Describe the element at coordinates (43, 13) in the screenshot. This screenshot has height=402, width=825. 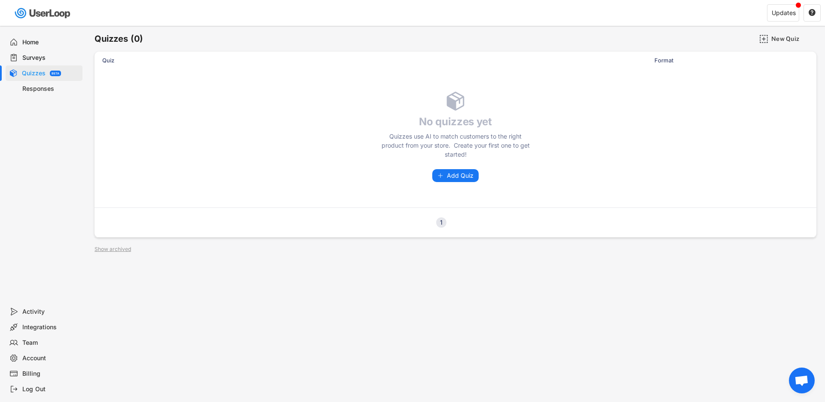
I see `img: userloop-logo-01.svg` at that location.